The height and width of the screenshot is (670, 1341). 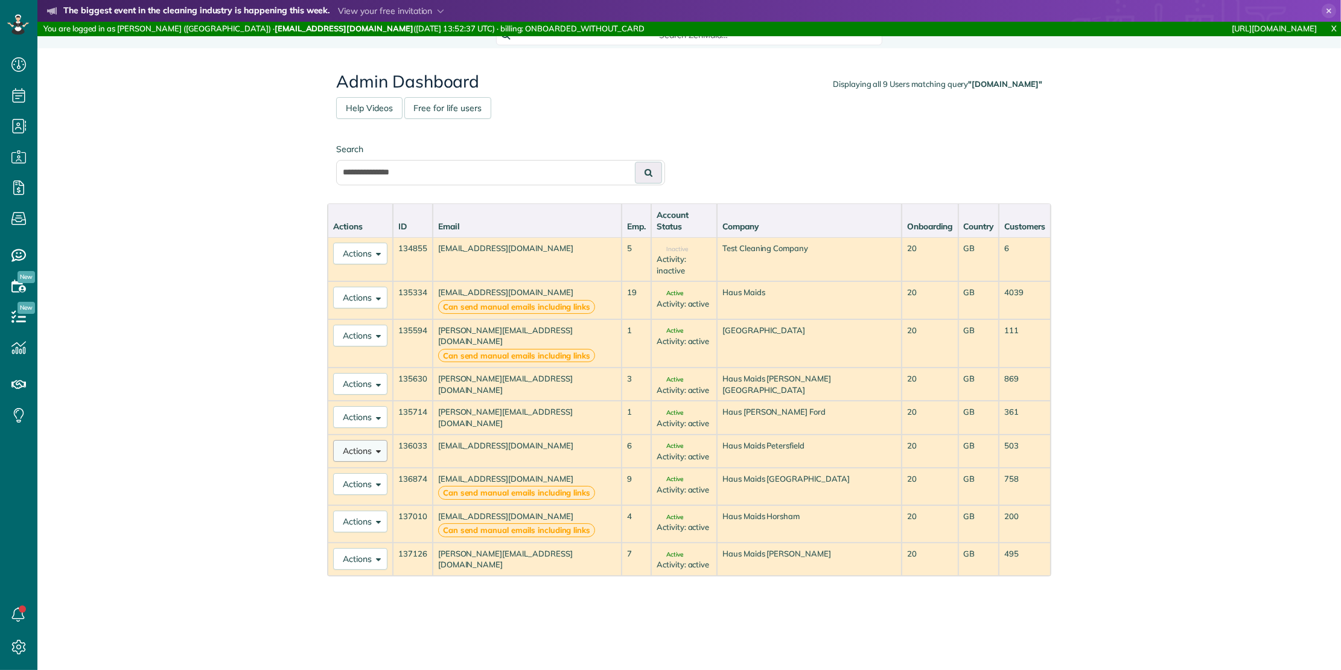 What do you see at coordinates (413, 487) in the screenshot?
I see `td: 136874` at bounding box center [413, 487].